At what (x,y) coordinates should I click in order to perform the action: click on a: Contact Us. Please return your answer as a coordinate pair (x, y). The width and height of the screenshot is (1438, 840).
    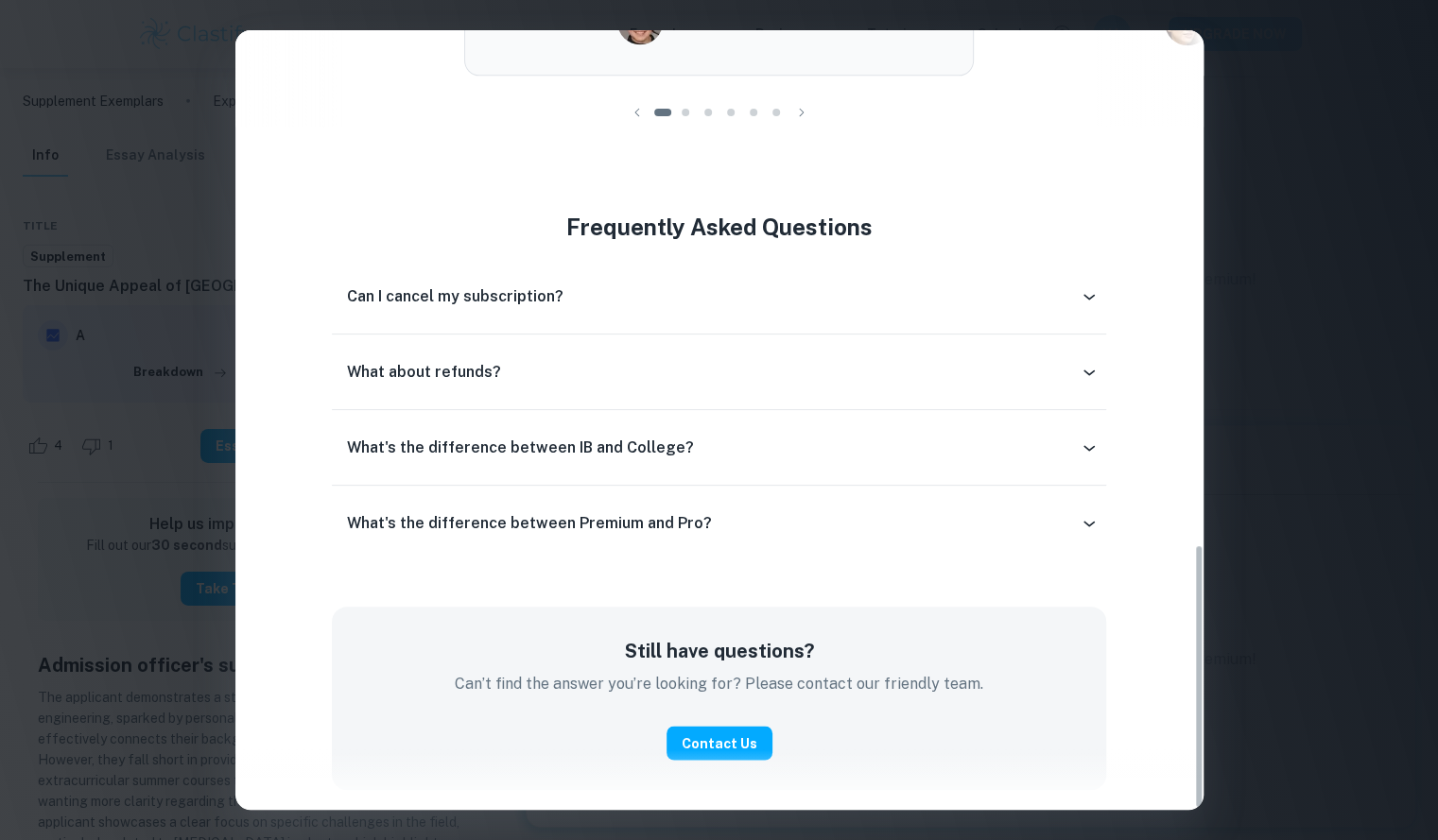
    Looking at the image, I should click on (719, 741).